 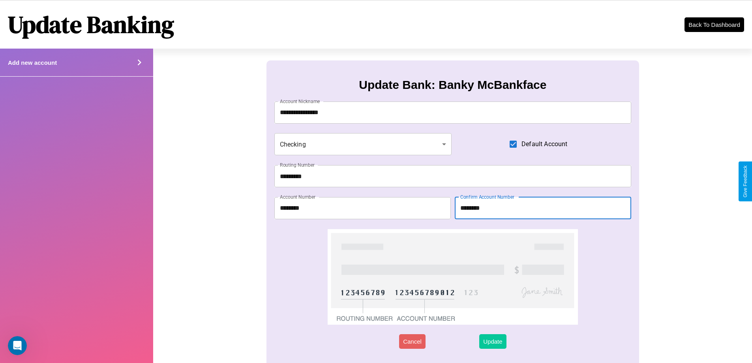 I want to click on button: Cancel, so click(x=412, y=341).